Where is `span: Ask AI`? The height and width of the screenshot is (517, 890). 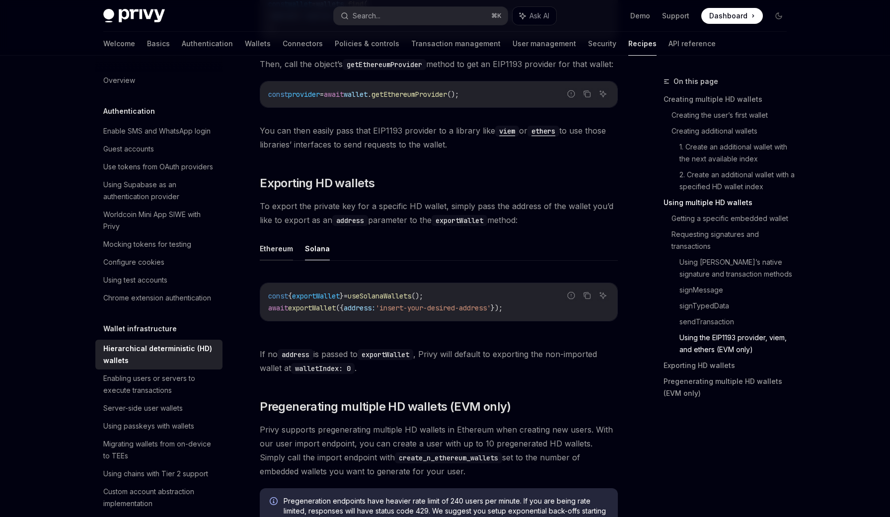 span: Ask AI is located at coordinates (540, 16).